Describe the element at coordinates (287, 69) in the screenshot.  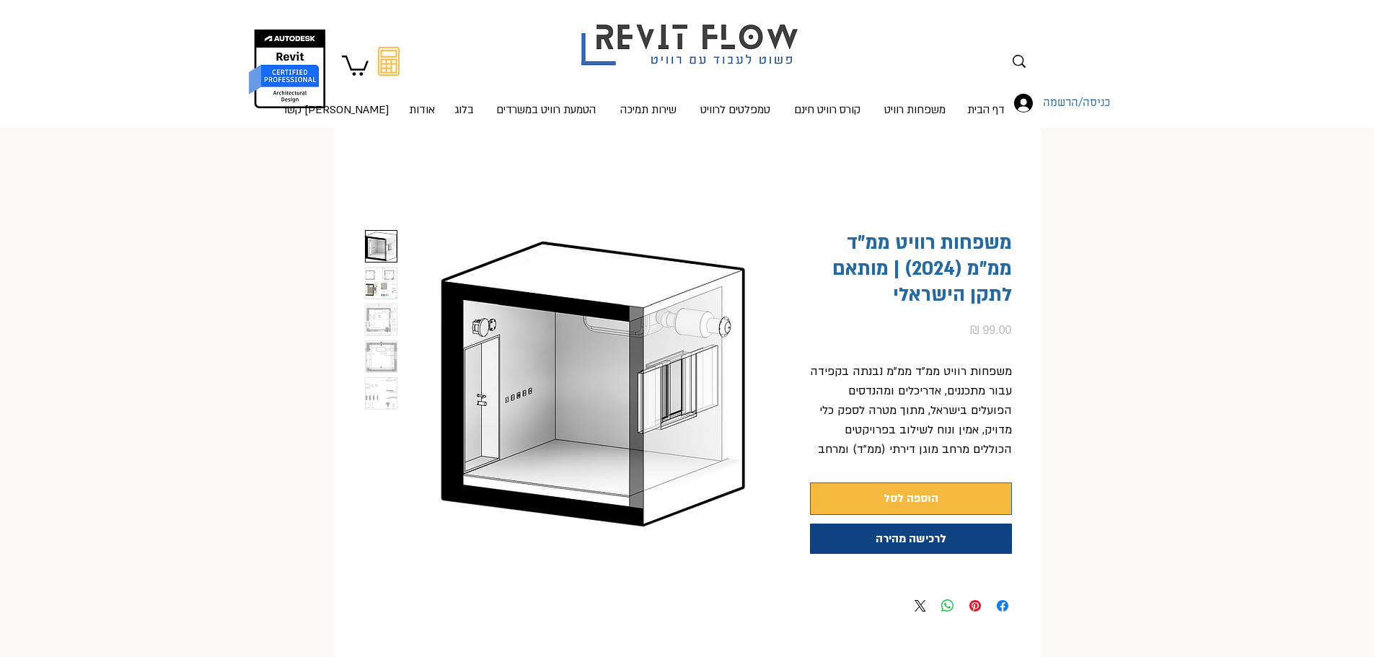
I see `img: autodesk certified professional in revit for architectural design יונתן אלדד` at that location.